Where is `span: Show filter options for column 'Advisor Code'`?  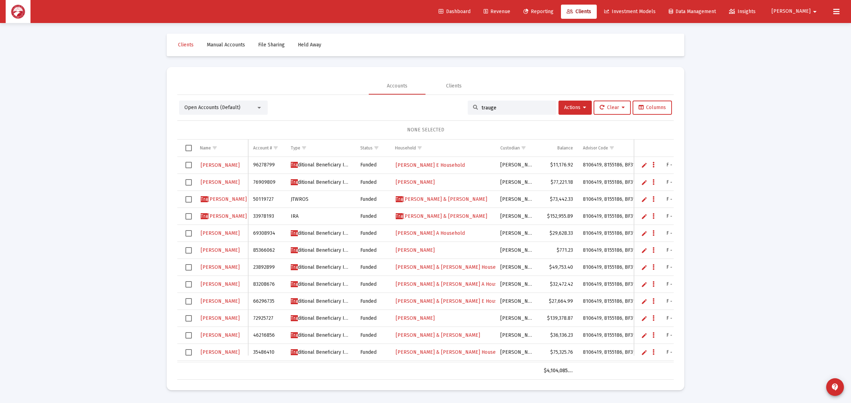 span: Show filter options for column 'Advisor Code' is located at coordinates (612, 148).